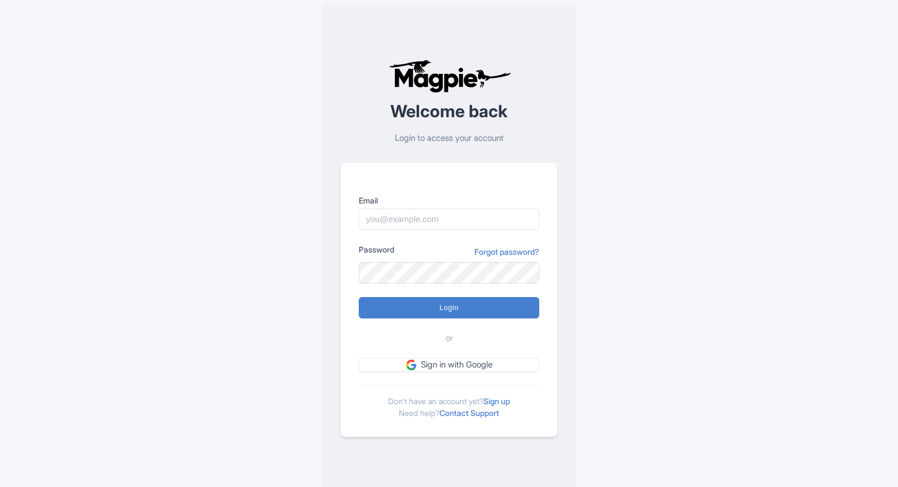 The width and height of the screenshot is (898, 487). I want to click on input: Login, so click(449, 308).